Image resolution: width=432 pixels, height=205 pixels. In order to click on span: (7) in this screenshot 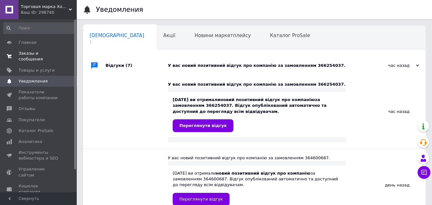, I will do `click(129, 65)`.